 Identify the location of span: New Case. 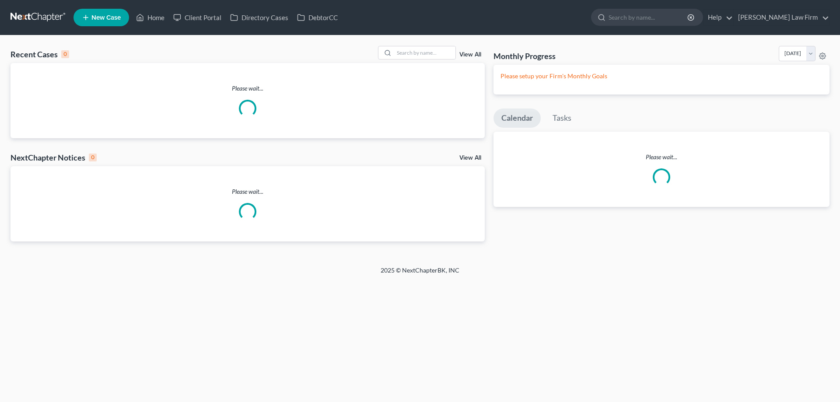
(106, 17).